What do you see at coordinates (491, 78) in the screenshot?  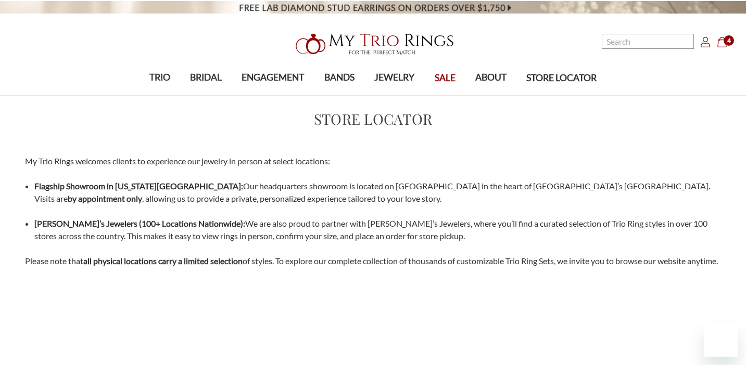 I see `a: ABOUT` at bounding box center [491, 78].